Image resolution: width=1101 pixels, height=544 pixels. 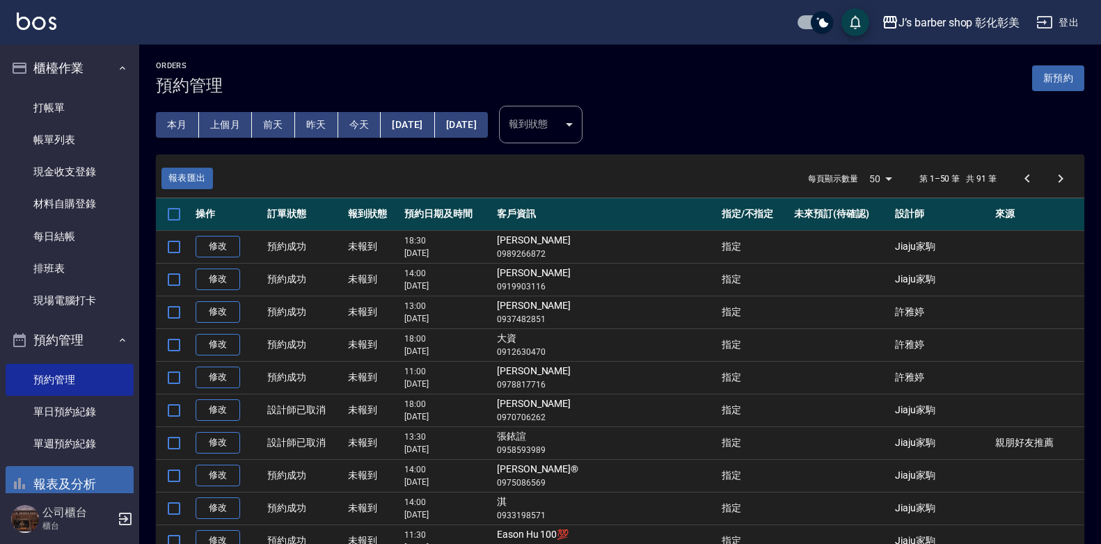 I want to click on div: 50, so click(x=881, y=179).